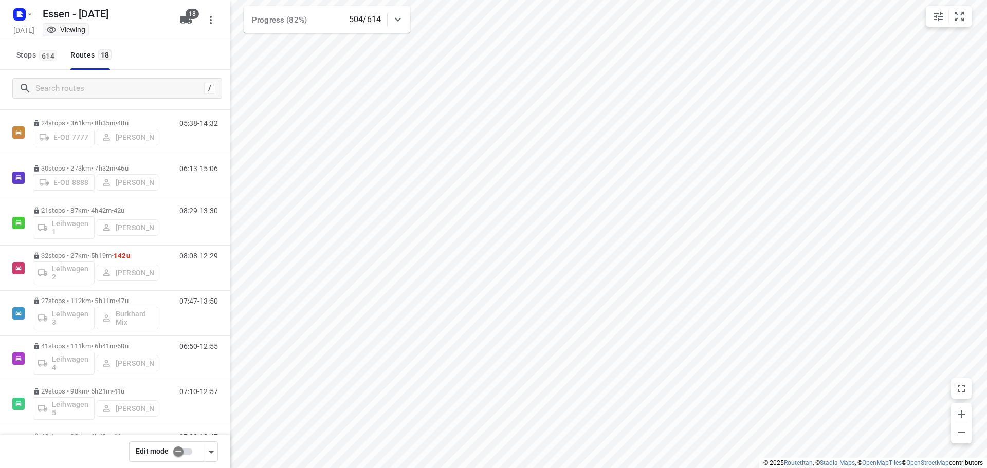 The image size is (987, 468). Describe the element at coordinates (948, 16) in the screenshot. I see `div: small contained button group` at that location.